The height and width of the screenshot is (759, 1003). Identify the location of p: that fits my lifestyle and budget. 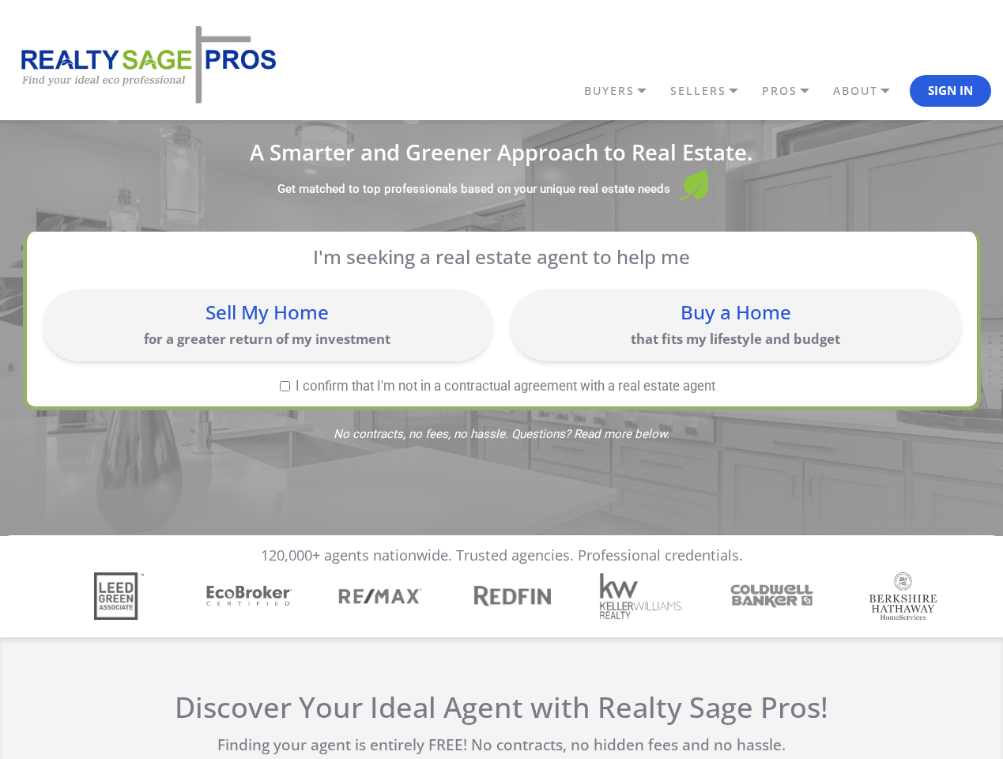
(735, 338).